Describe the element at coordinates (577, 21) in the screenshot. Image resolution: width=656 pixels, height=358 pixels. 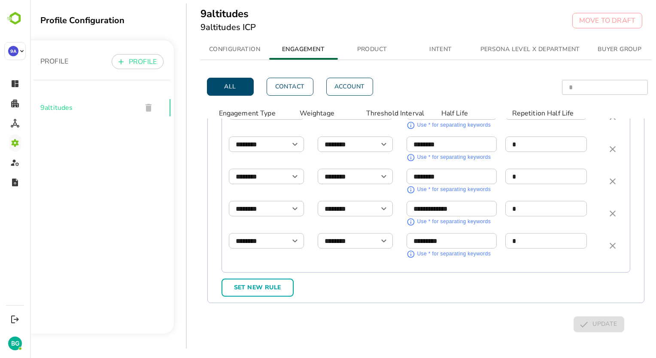
I see `p: MOVE TO DRAFT` at that location.